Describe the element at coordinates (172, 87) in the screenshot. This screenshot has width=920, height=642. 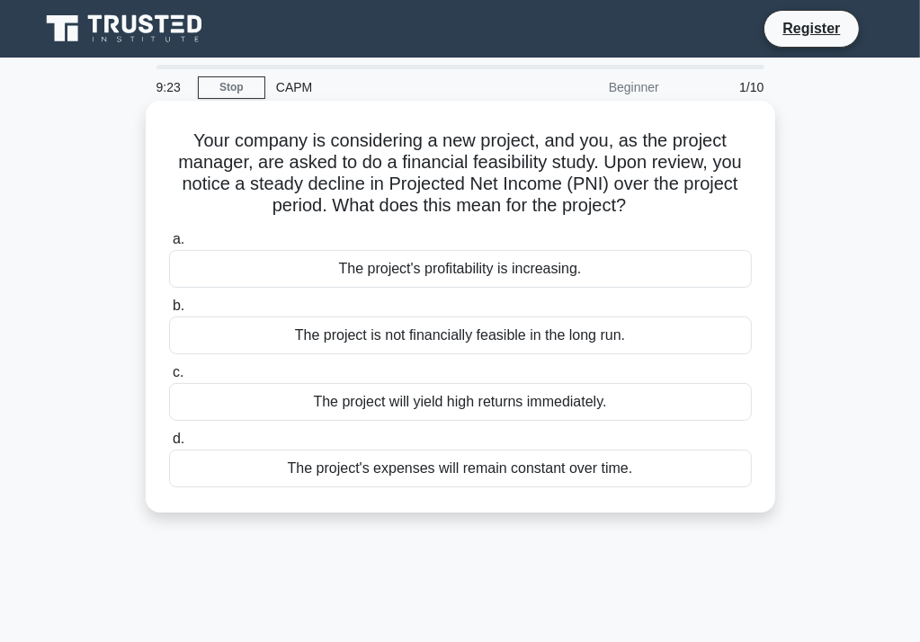
I see `div: 9:23` at that location.